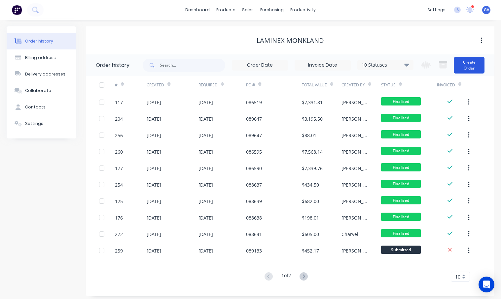 The width and height of the screenshot is (501, 299). Describe the element at coordinates (119, 102) in the screenshot. I see `div: 117` at that location.